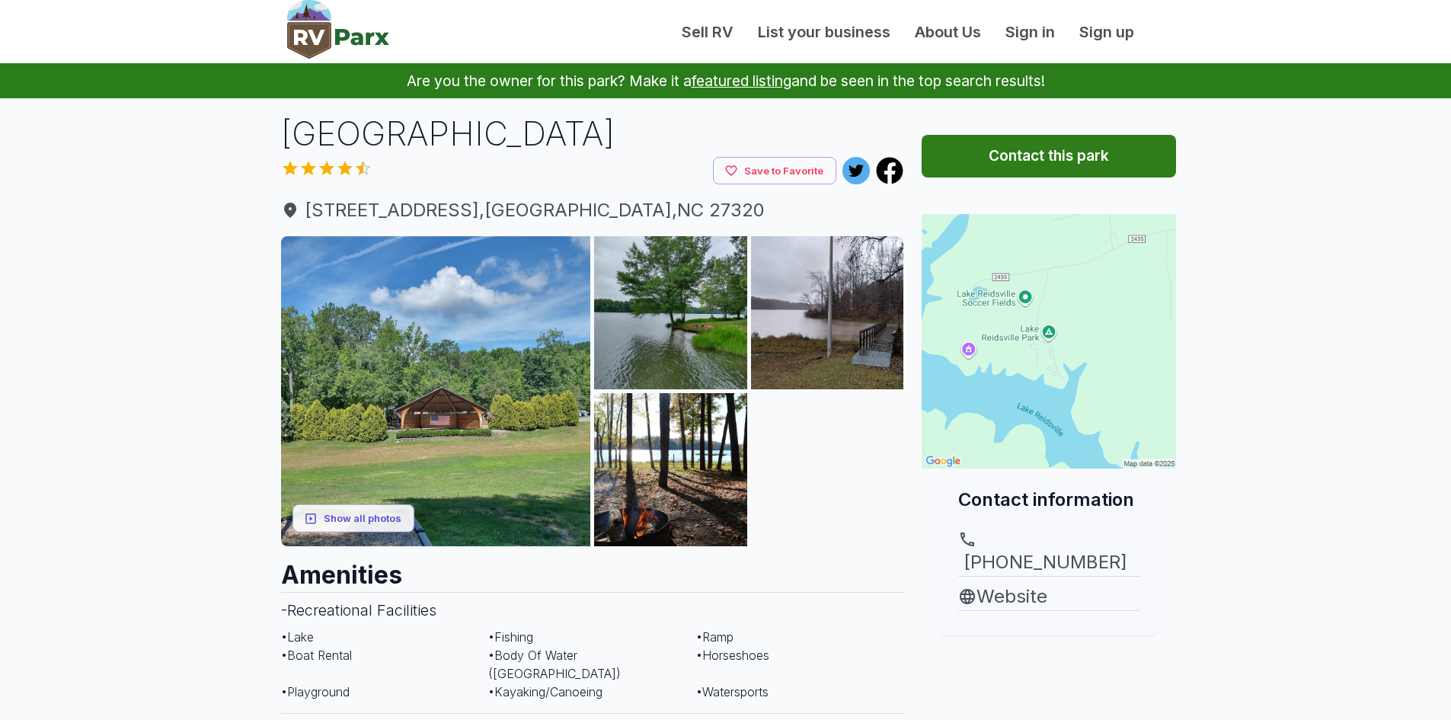 This screenshot has width=1451, height=720. Describe the element at coordinates (1049, 341) in the screenshot. I see `a: Map for Lake Reidsville Park` at that location.